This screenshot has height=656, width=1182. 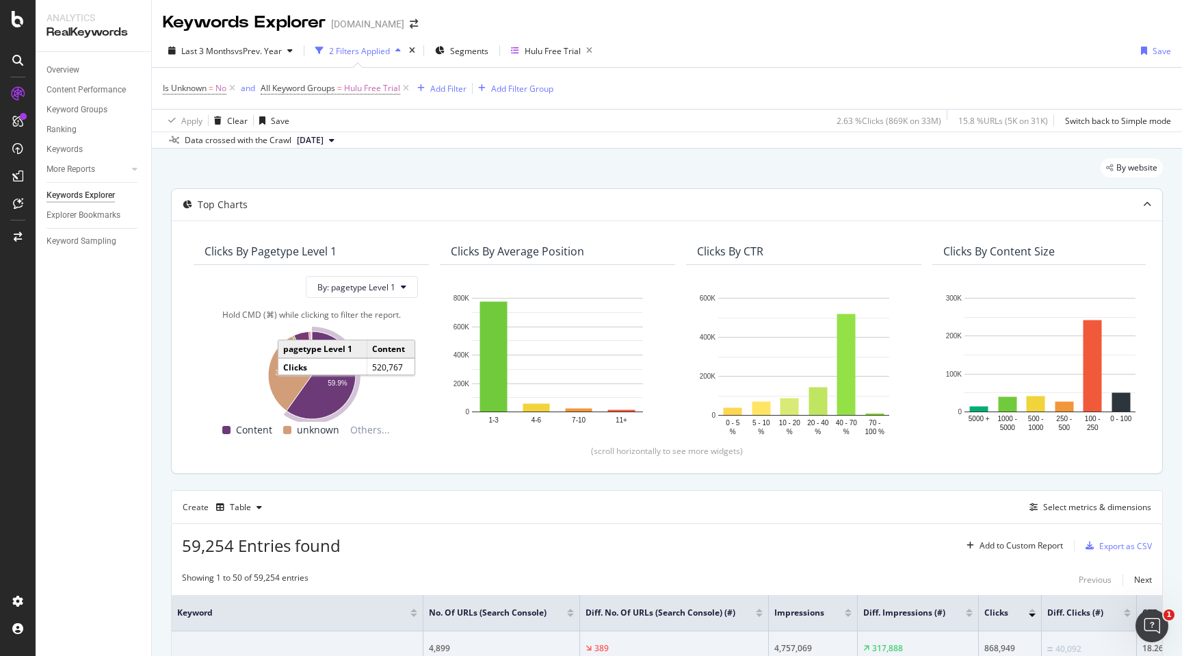 What do you see at coordinates (94, 215) in the screenshot?
I see `a: Explorer Bookmarks` at bounding box center [94, 215].